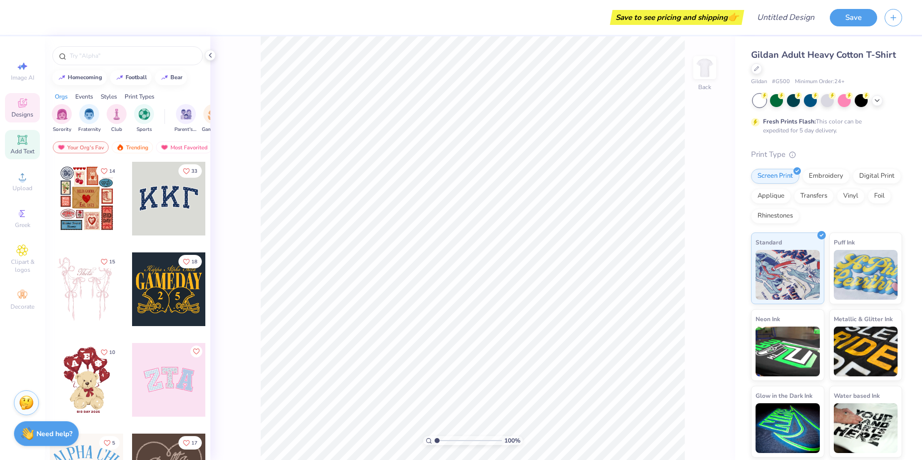 This screenshot has width=922, height=460. Describe the element at coordinates (132, 147) in the screenshot. I see `div: Trending` at that location.